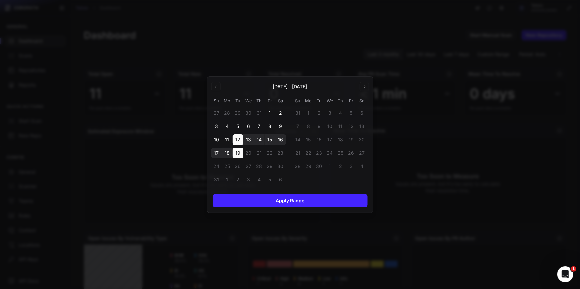  What do you see at coordinates (216, 87) in the screenshot?
I see `svg: chevron left,` at bounding box center [216, 87].